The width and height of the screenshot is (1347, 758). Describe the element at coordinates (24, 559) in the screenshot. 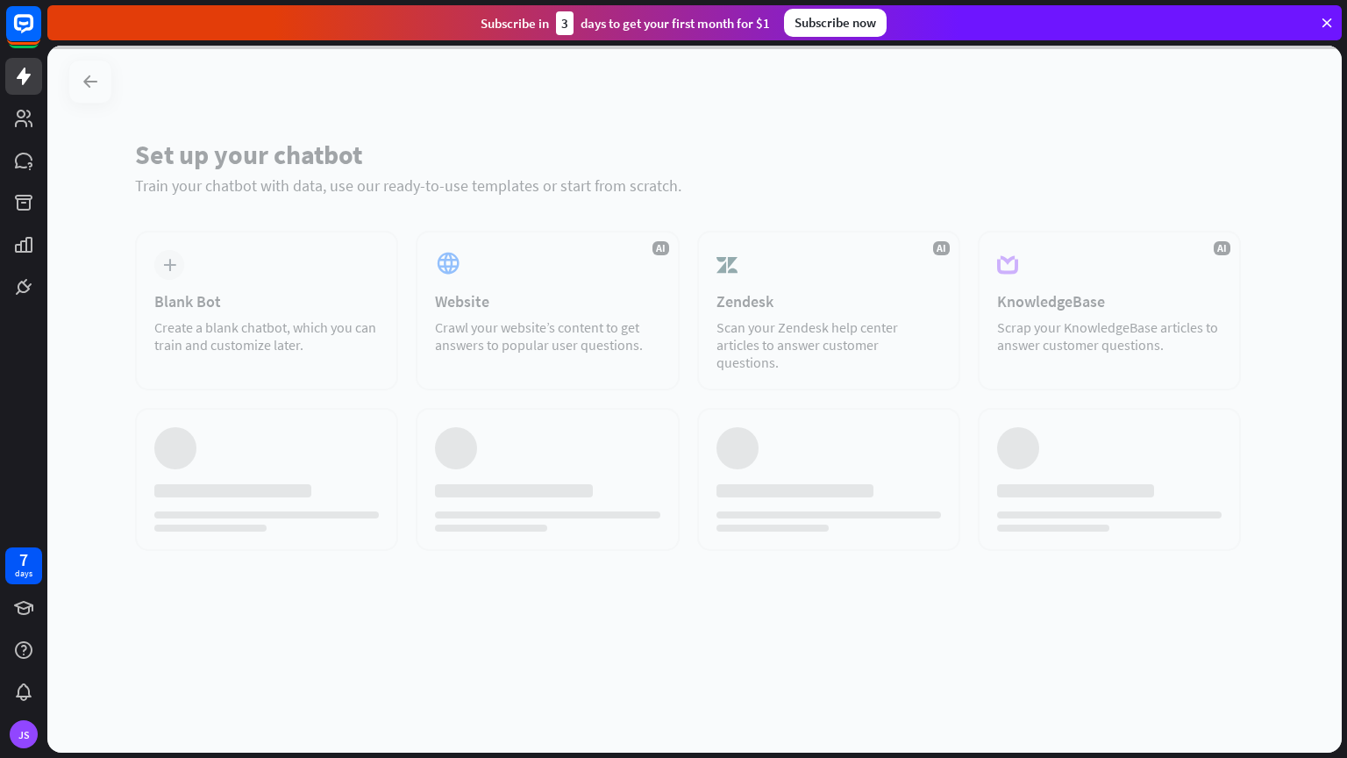

I see `div: 7` at that location.